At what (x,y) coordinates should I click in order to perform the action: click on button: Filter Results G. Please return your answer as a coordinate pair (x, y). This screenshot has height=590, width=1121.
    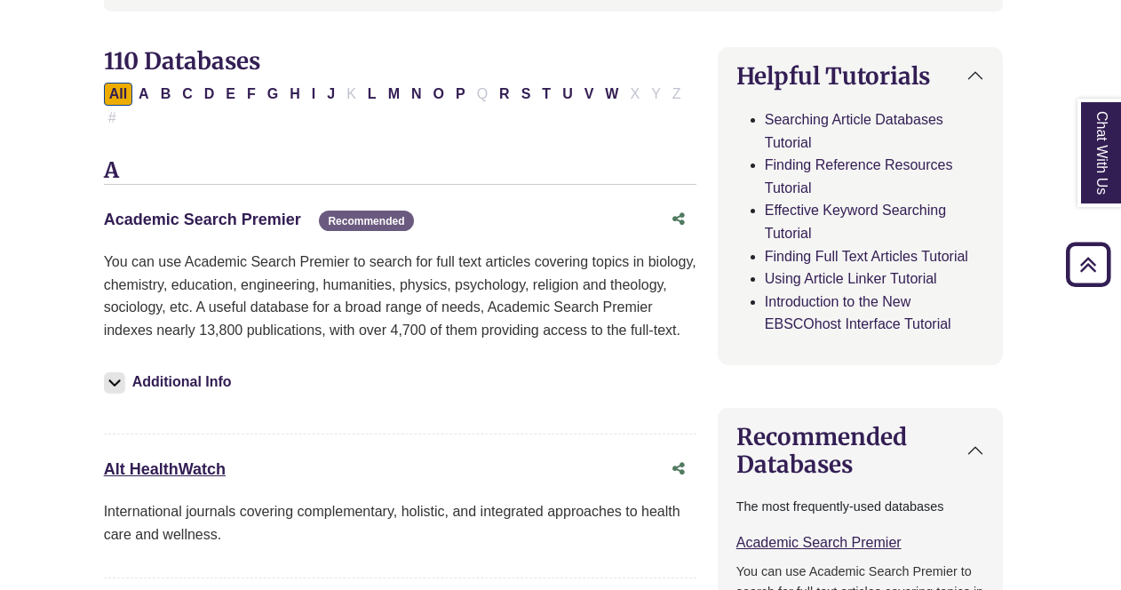
    Looking at the image, I should click on (273, 94).